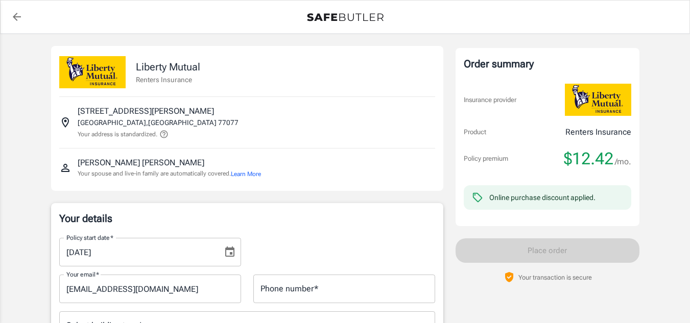 This screenshot has width=690, height=323. What do you see at coordinates (169, 174) in the screenshot?
I see `p: Your spouse and live-in family are automatically covered.` at bounding box center [169, 174].